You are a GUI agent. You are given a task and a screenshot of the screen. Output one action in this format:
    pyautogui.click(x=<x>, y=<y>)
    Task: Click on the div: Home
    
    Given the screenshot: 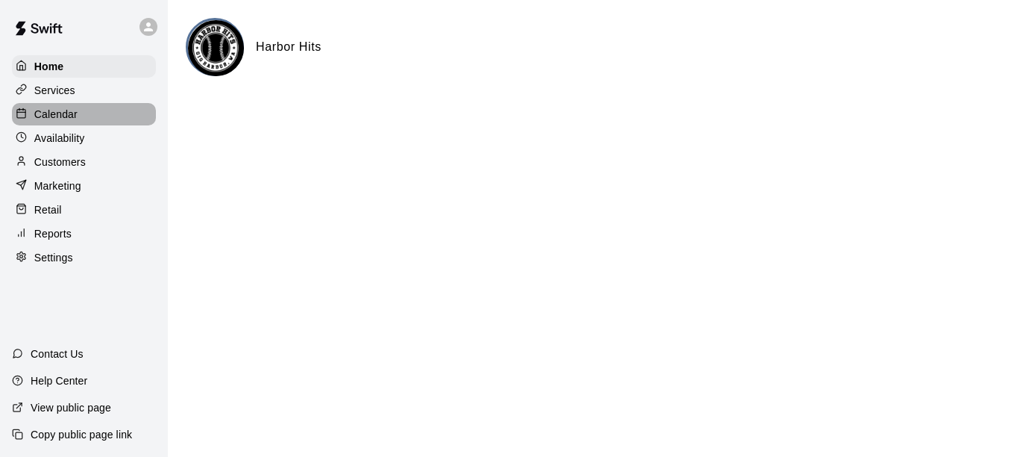 What is the action you would take?
    pyautogui.click(x=84, y=66)
    